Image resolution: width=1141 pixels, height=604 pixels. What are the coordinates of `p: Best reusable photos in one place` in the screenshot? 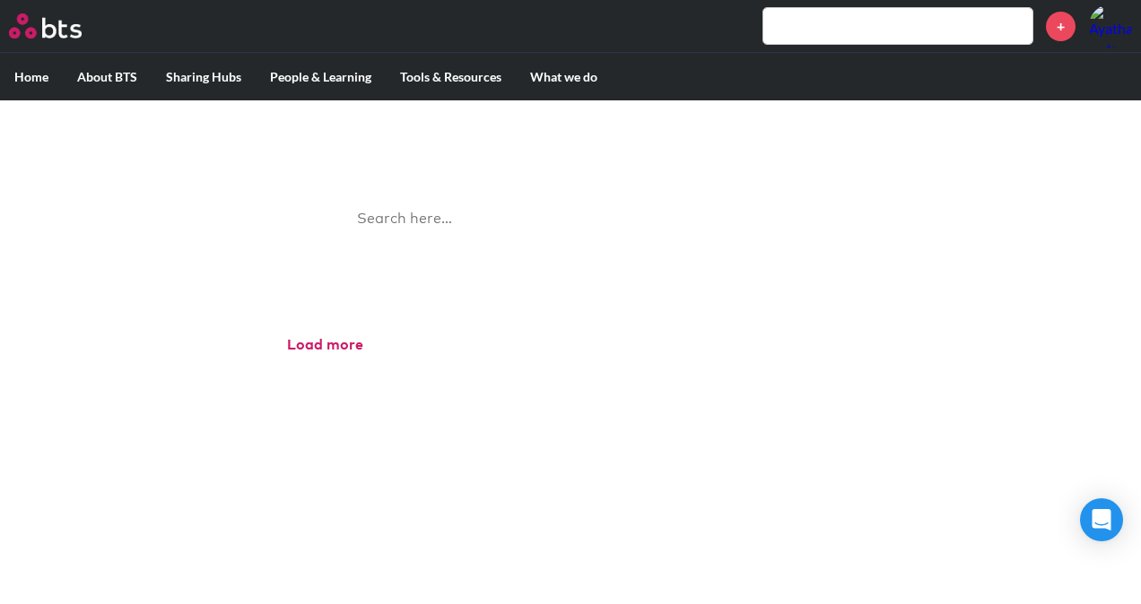 It's located at (570, 168).